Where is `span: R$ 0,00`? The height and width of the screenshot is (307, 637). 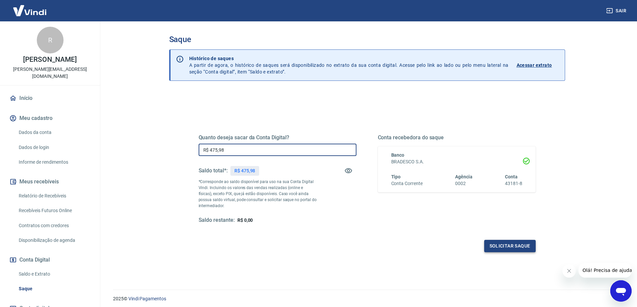
span: R$ 0,00 is located at coordinates (245, 220).